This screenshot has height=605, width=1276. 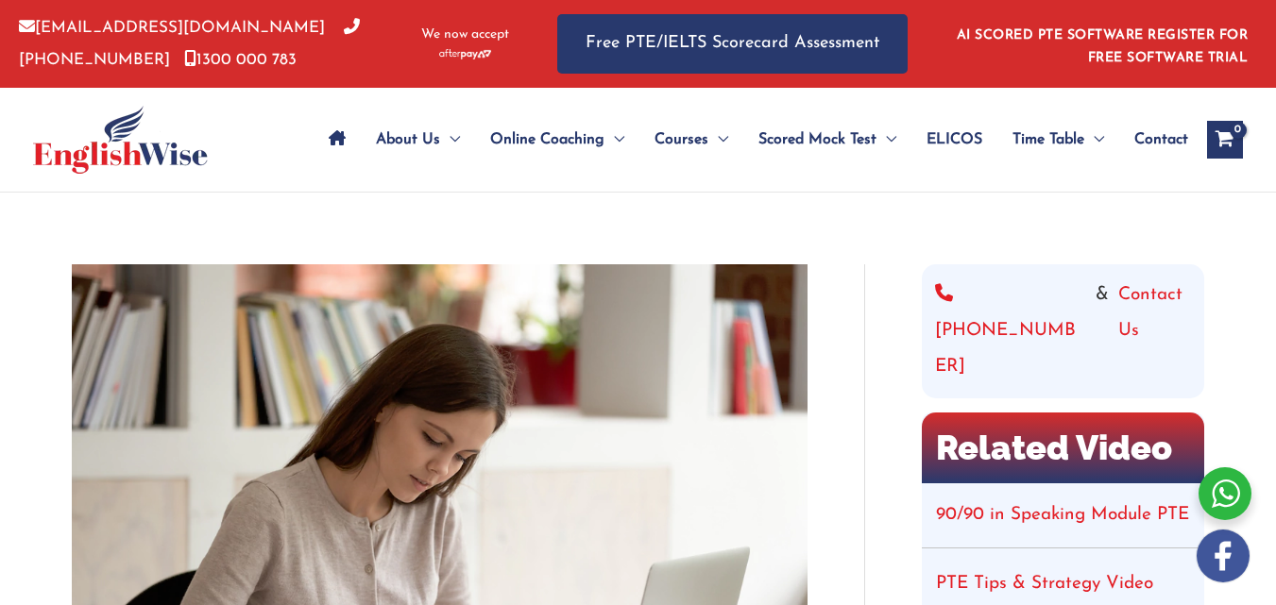 What do you see at coordinates (732, 43) in the screenshot?
I see `a: Free PTE/IELTS Scorecard Assessment` at bounding box center [732, 43].